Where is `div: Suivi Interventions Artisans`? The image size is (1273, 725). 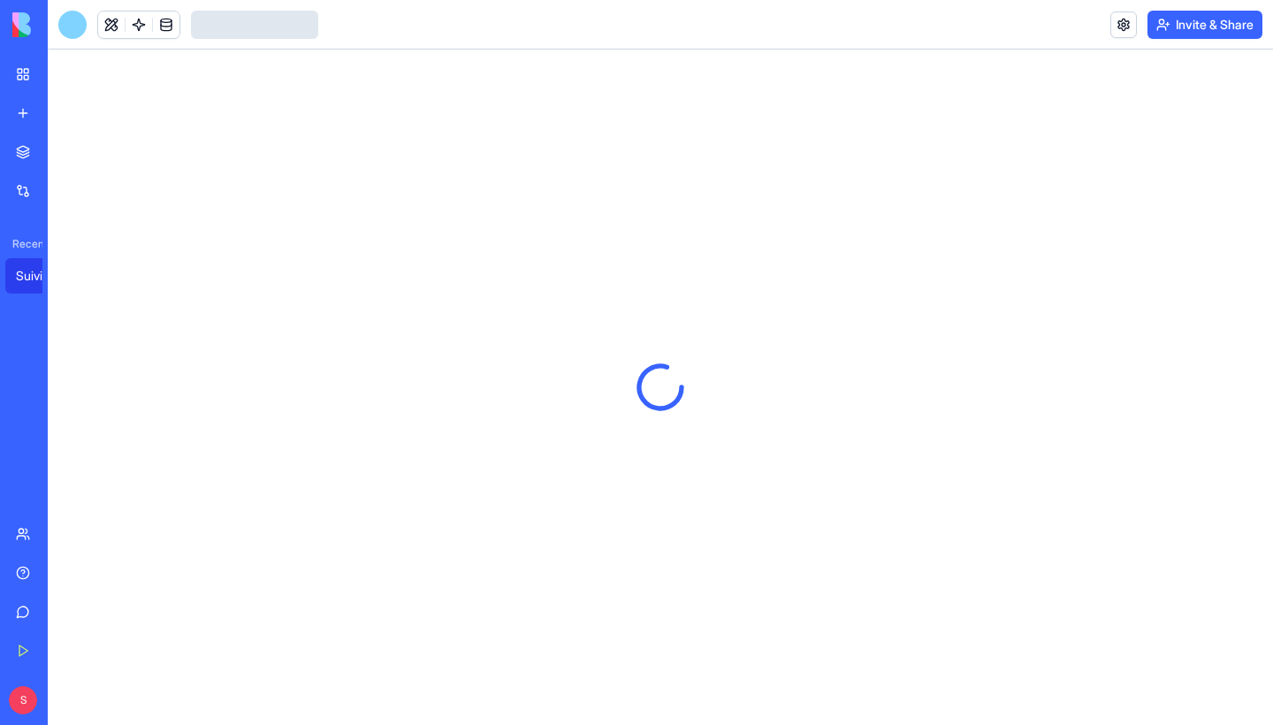
div: Suivi Interventions Artisans is located at coordinates (41, 276).